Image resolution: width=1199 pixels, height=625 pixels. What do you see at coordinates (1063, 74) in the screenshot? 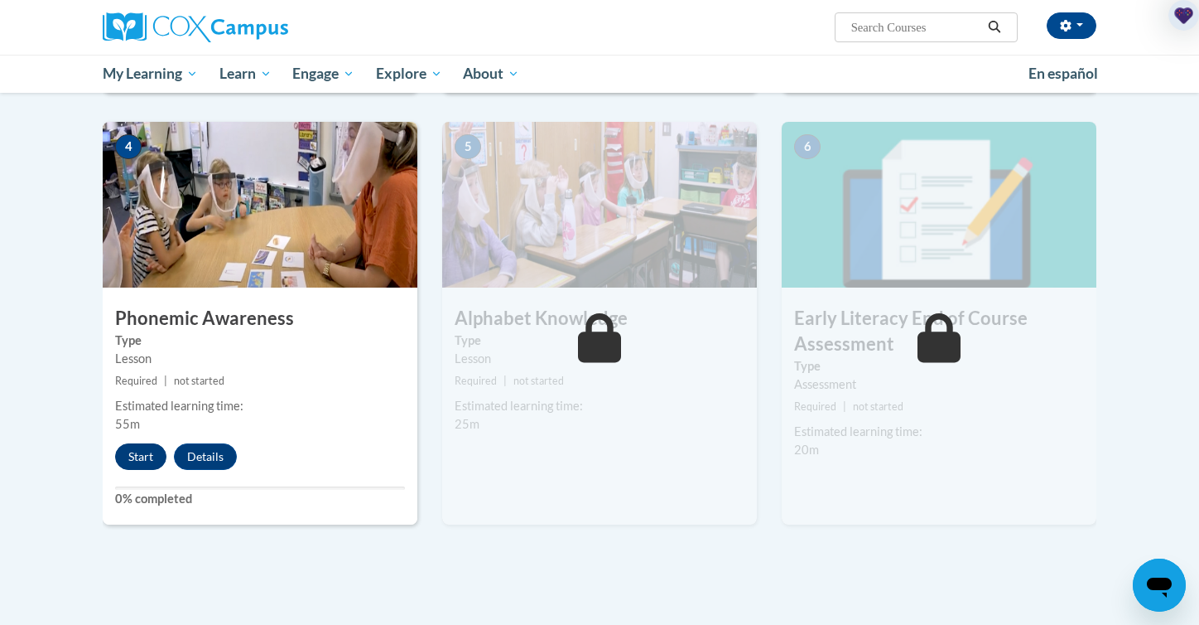
I see `a: En español` at bounding box center [1063, 74].